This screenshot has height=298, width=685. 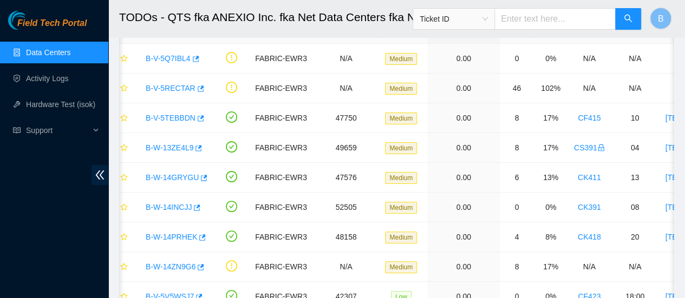 What do you see at coordinates (47, 78) in the screenshot?
I see `a: Activity Logs` at bounding box center [47, 78].